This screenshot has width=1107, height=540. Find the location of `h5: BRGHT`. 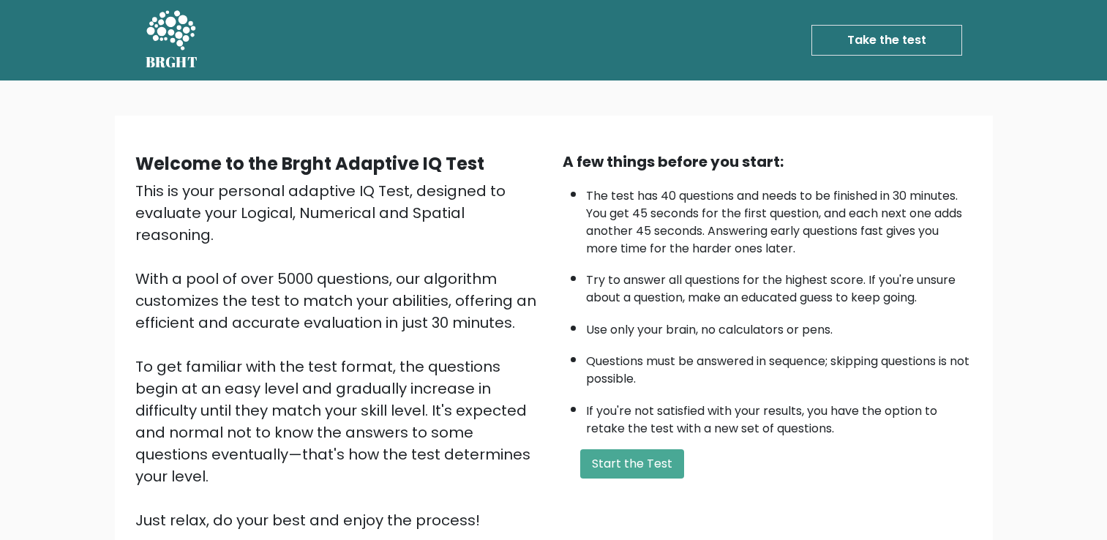

h5: BRGHT is located at coordinates (172, 62).